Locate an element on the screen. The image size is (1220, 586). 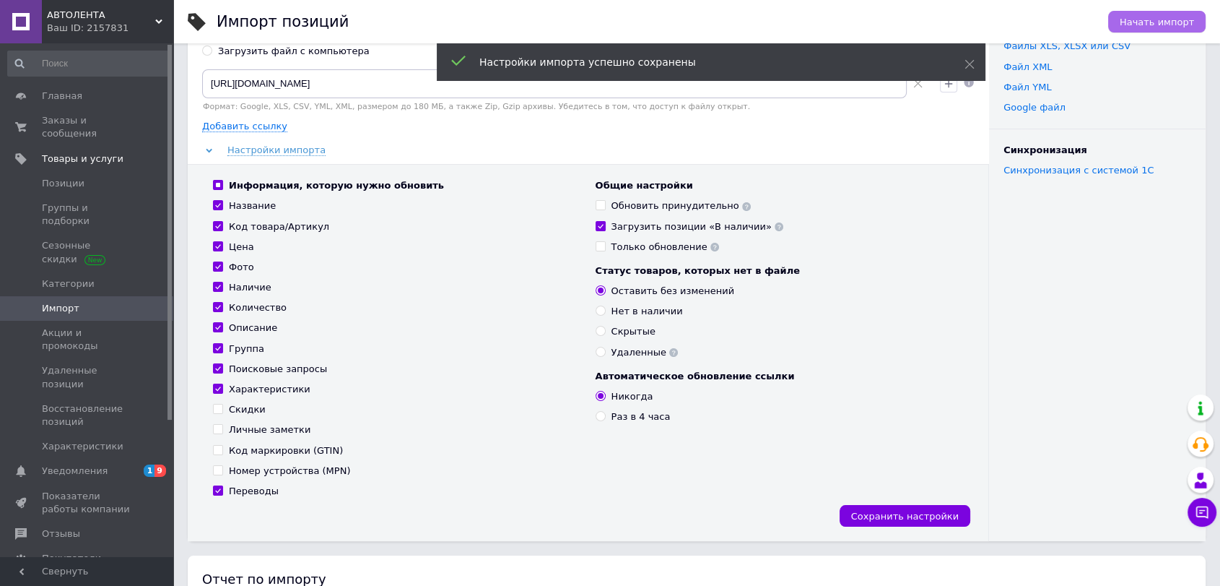
div: Нет в наличии is located at coordinates (647, 311).